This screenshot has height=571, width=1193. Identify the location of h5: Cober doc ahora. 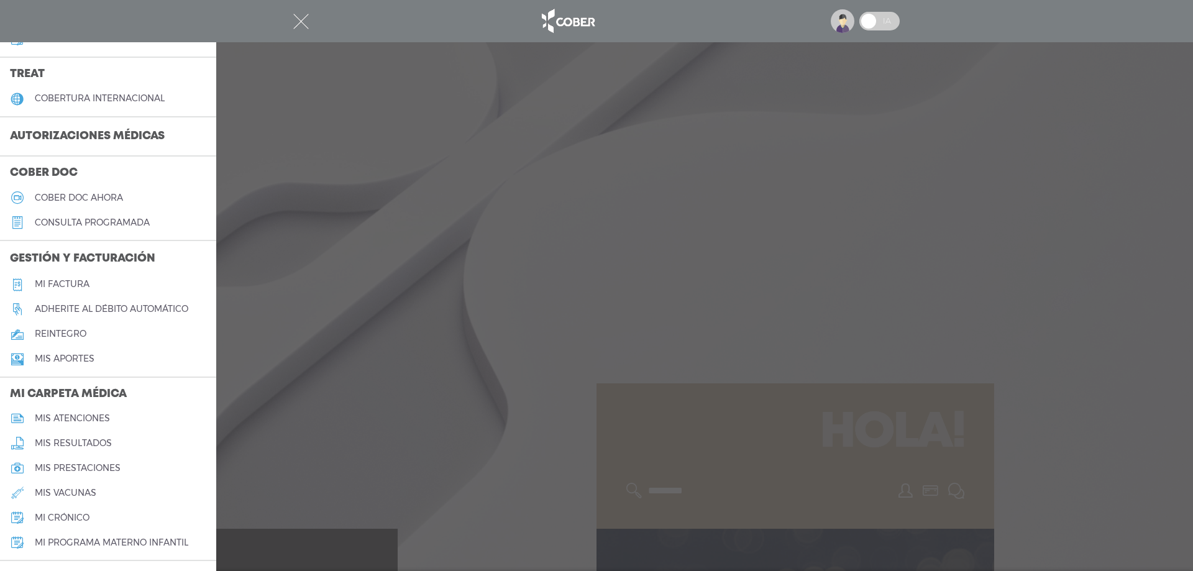
(79, 198).